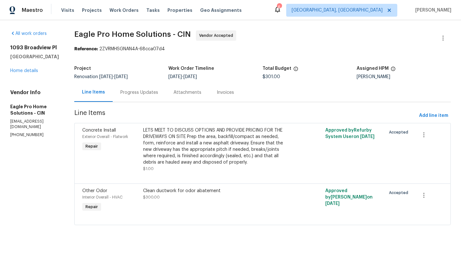  What do you see at coordinates (434, 116) in the screenshot?
I see `span: Add line item` at bounding box center [434, 116].